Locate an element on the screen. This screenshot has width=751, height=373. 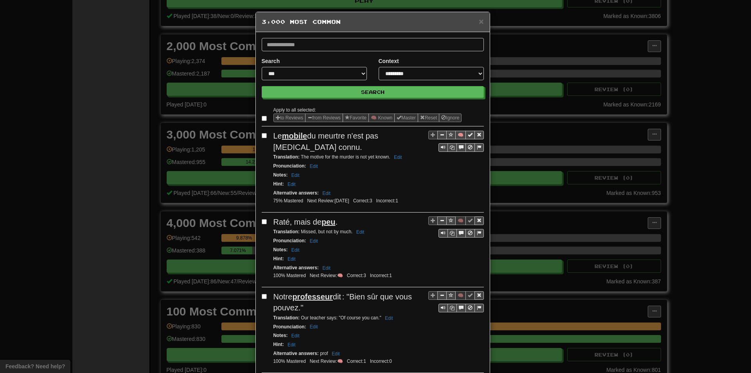
button: Master is located at coordinates (406, 118).